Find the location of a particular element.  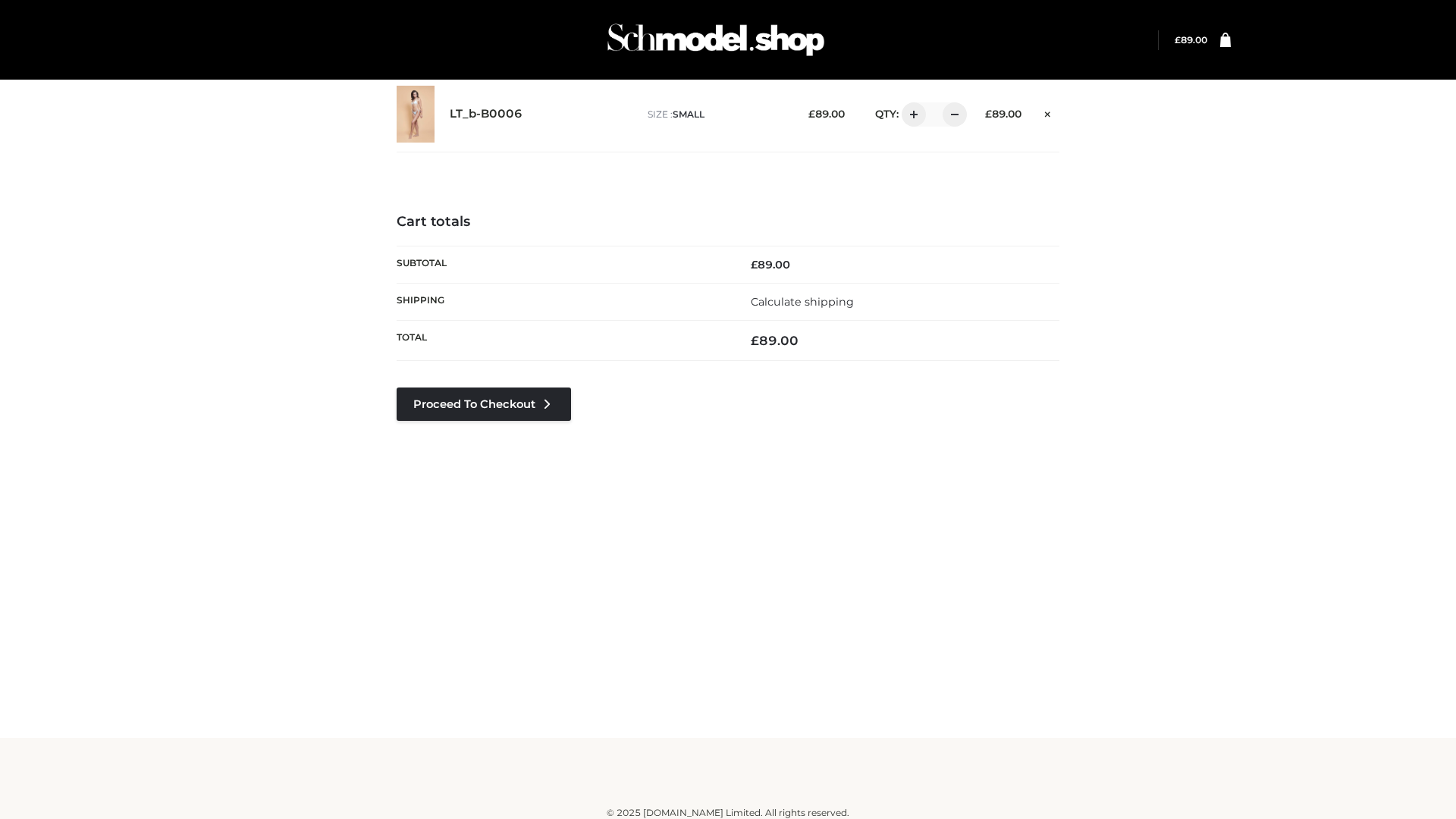

p: size : is located at coordinates (716, 115).